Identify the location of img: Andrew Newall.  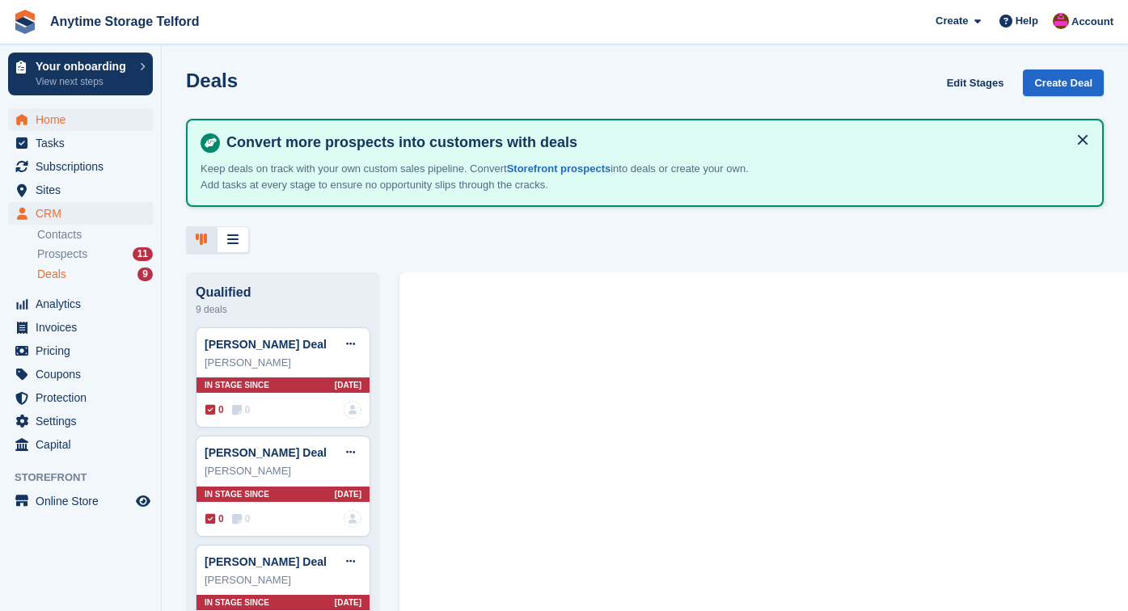
(1061, 21).